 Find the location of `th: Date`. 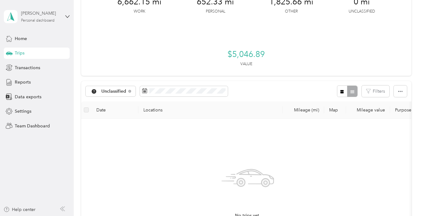

th: Date is located at coordinates (115, 110).